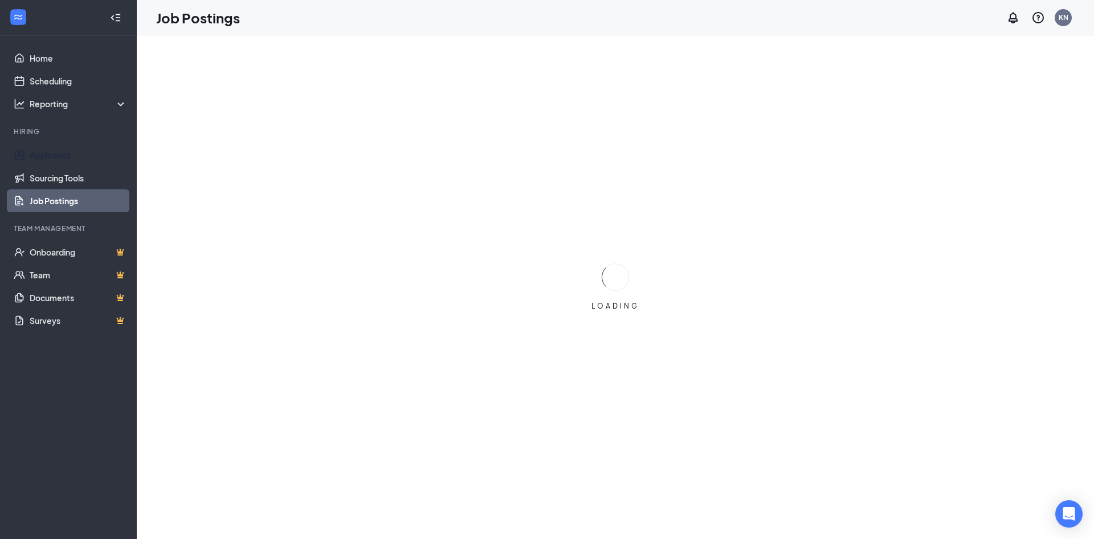  Describe the element at coordinates (116, 18) in the screenshot. I see `svg: Collapse` at that location.